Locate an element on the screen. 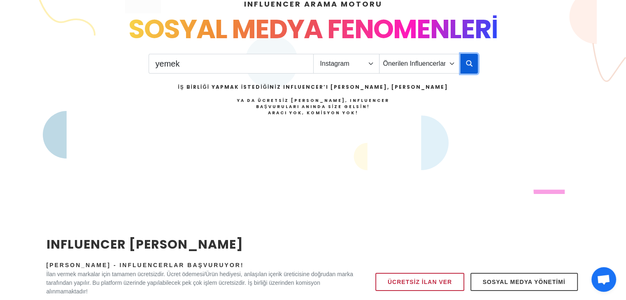 This screenshot has width=626, height=300. a: Ücretsiz İlan Ver is located at coordinates (420, 282).